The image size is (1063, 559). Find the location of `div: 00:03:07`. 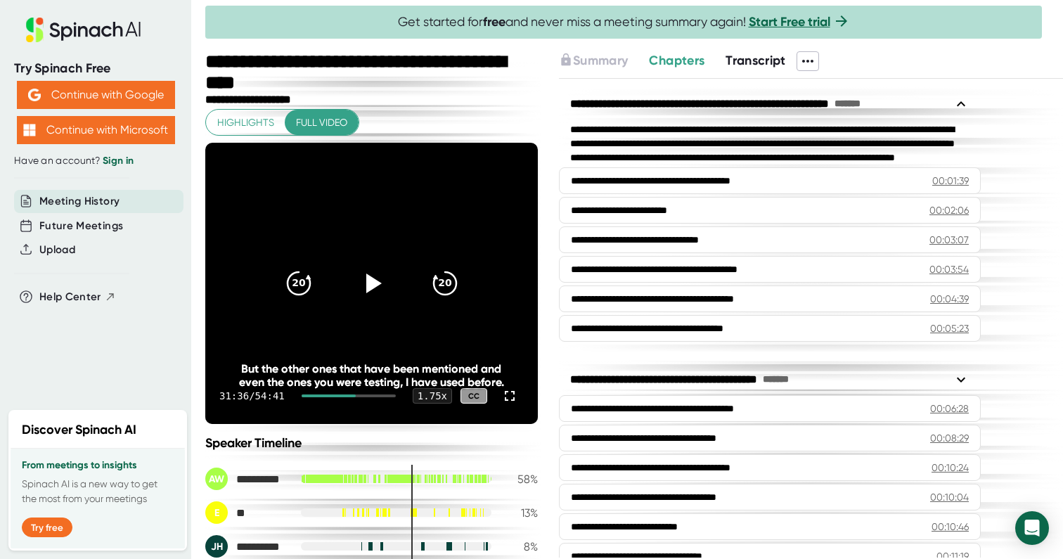

div: 00:03:07 is located at coordinates (949, 240).